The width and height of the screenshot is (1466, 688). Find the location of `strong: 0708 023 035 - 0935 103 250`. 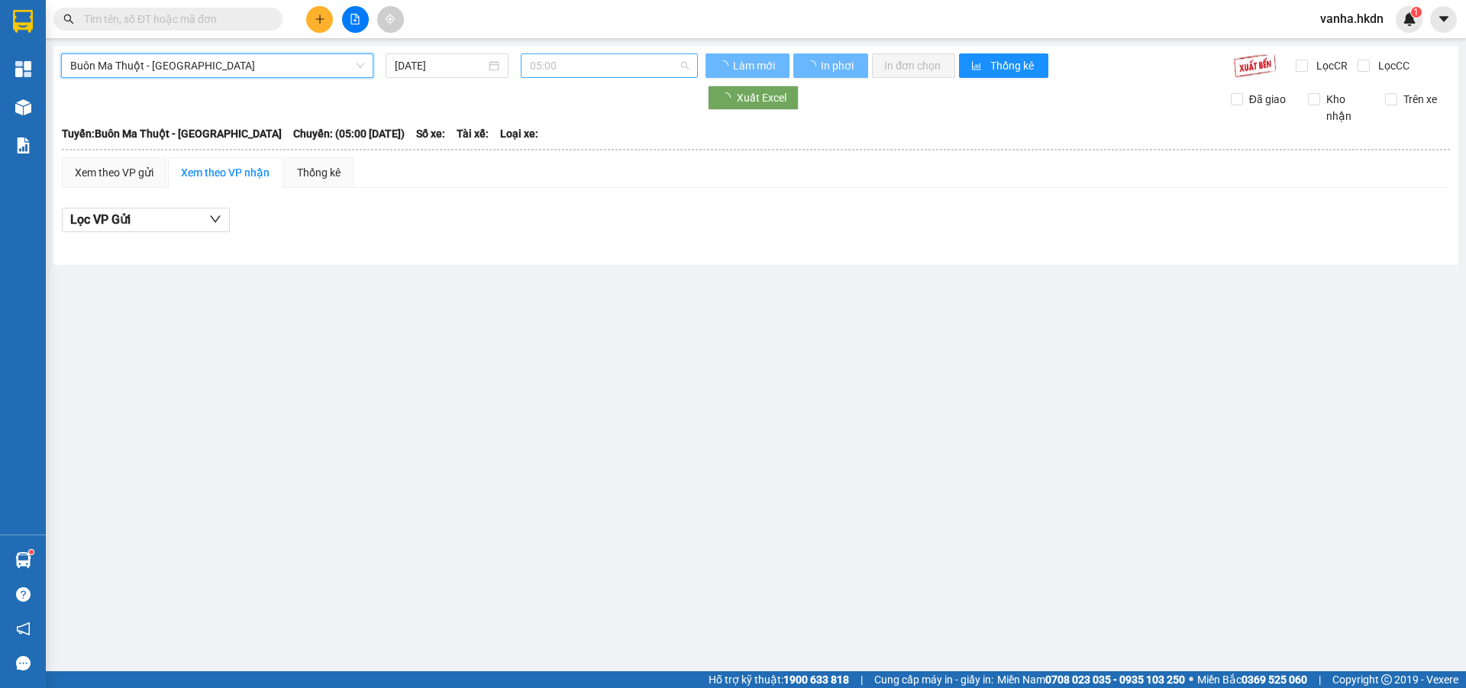

strong: 0708 023 035 - 0935 103 250 is located at coordinates (1114, 679).